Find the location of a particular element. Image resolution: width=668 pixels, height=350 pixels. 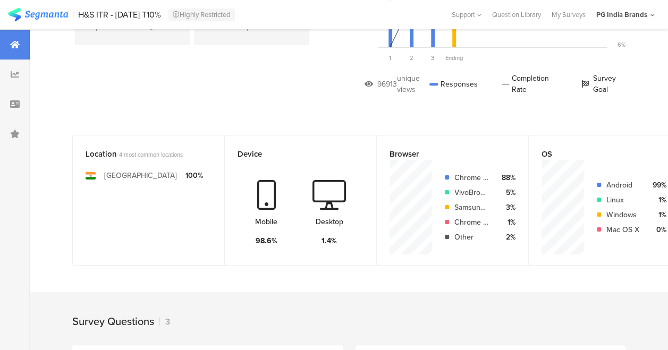

div: 100% is located at coordinates (194, 175).